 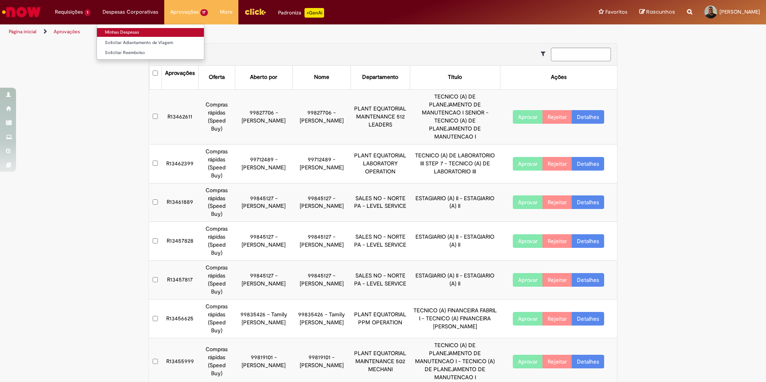 I want to click on ul: Trilhas de página, so click(x=255, y=32).